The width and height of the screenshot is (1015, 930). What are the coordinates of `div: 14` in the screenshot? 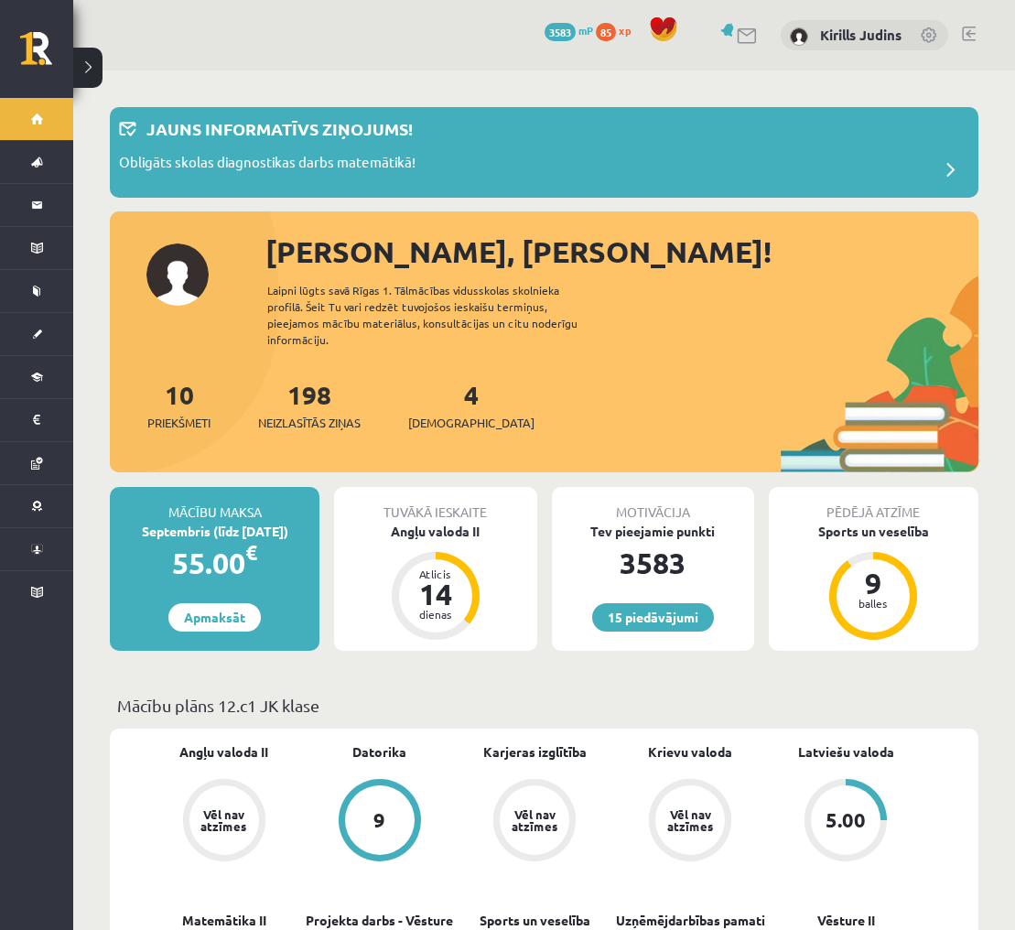 It's located at (436, 594).